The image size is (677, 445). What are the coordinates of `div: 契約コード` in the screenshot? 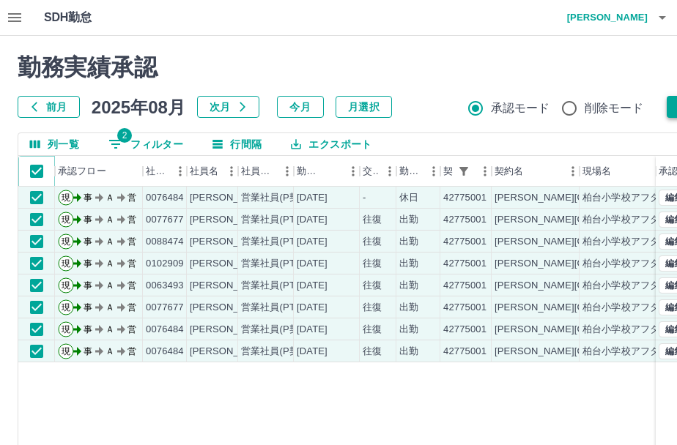 It's located at (466, 171).